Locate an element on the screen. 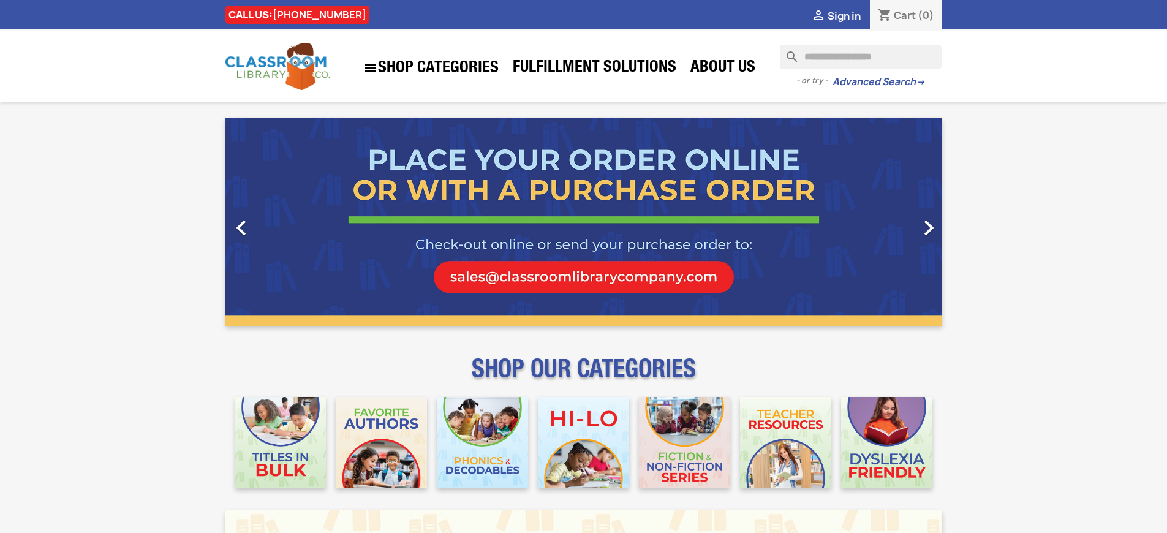  img: CLC_HiLo_Mobile.jpg is located at coordinates (583, 442).